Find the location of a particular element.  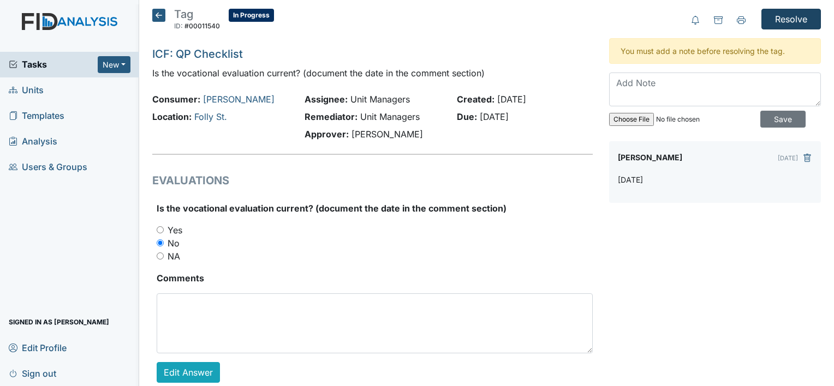

span: Units is located at coordinates (26, 90).